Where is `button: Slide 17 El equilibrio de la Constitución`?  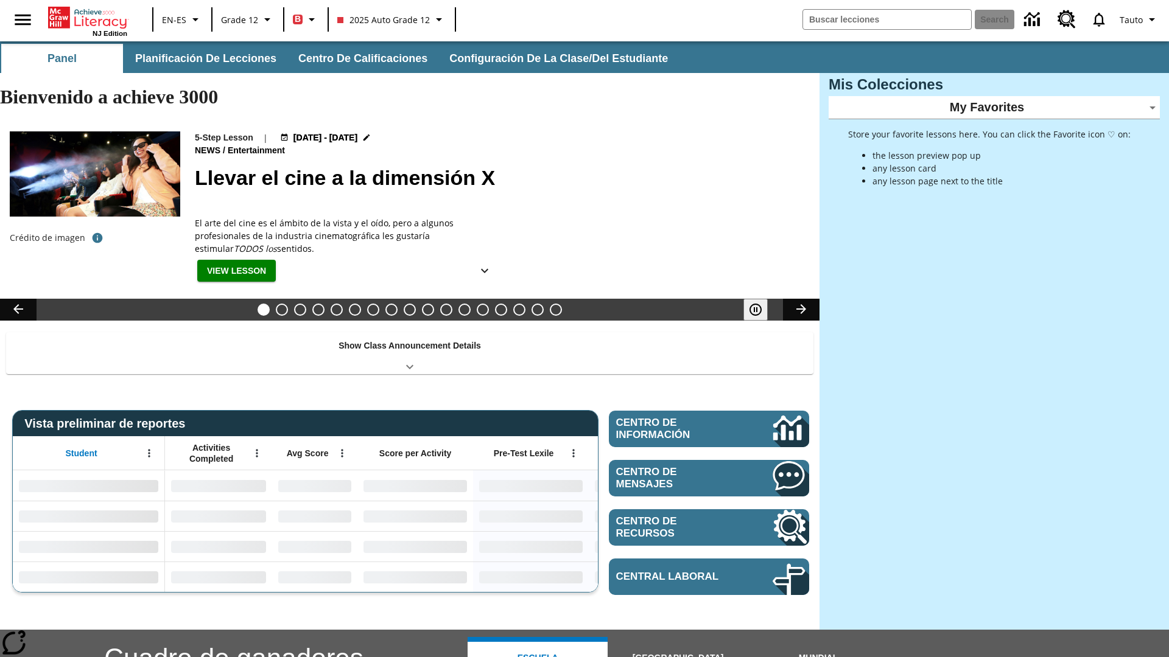
button: Slide 17 El equilibrio de la Constitución is located at coordinates (556, 310).